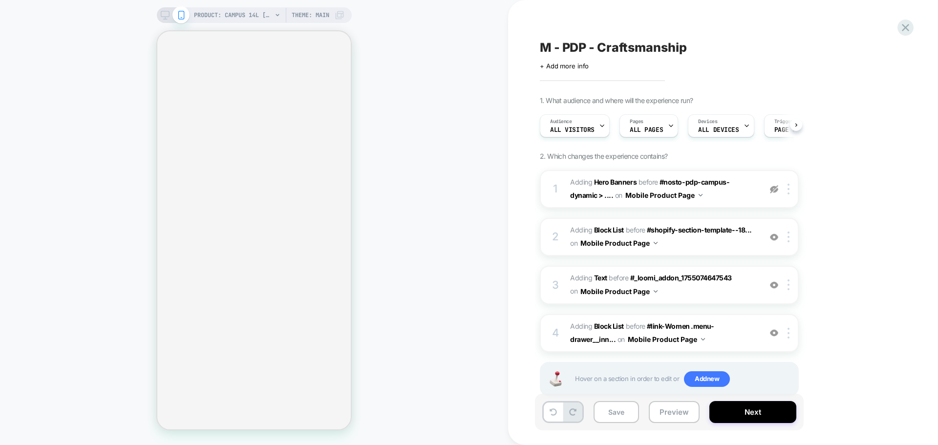 This screenshot has height=445, width=938. I want to click on span: Page Load, so click(791, 130).